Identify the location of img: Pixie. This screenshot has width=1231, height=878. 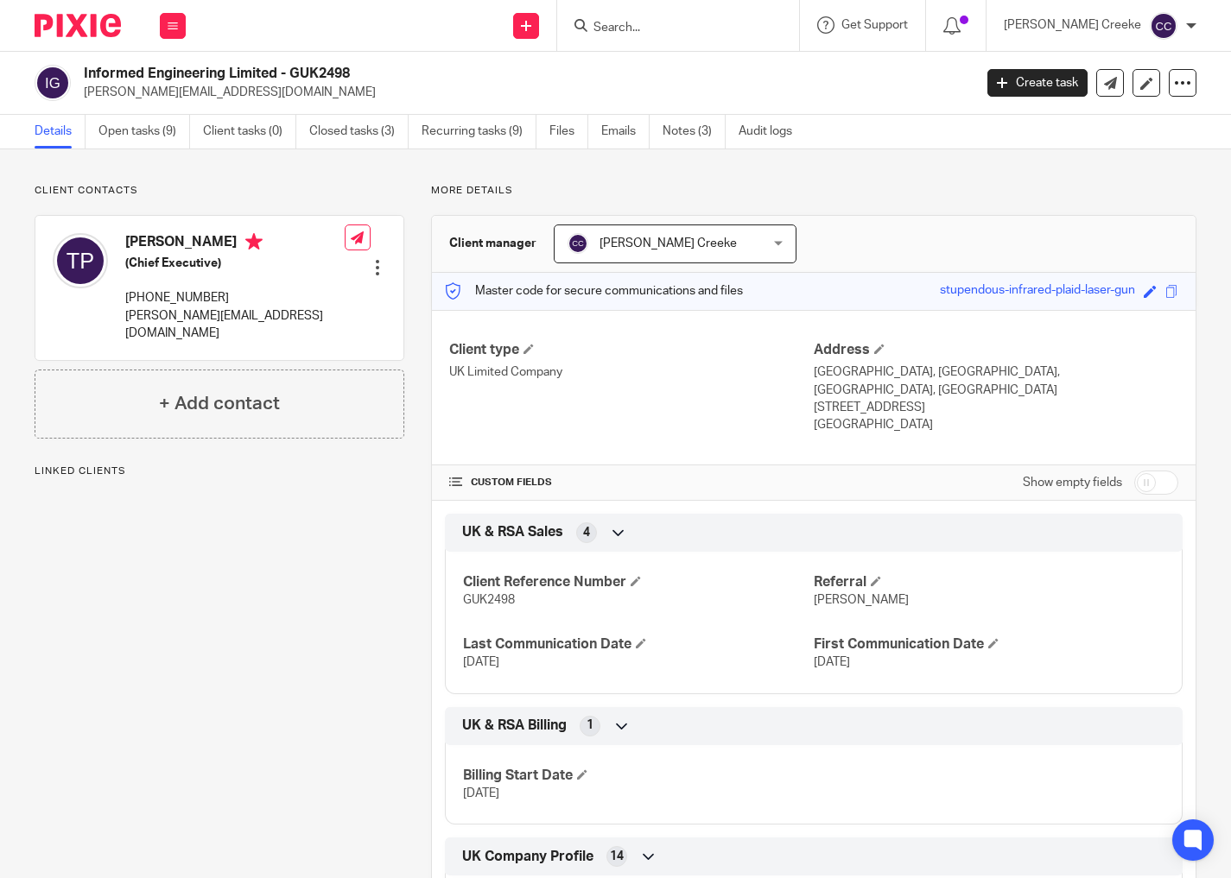
(78, 25).